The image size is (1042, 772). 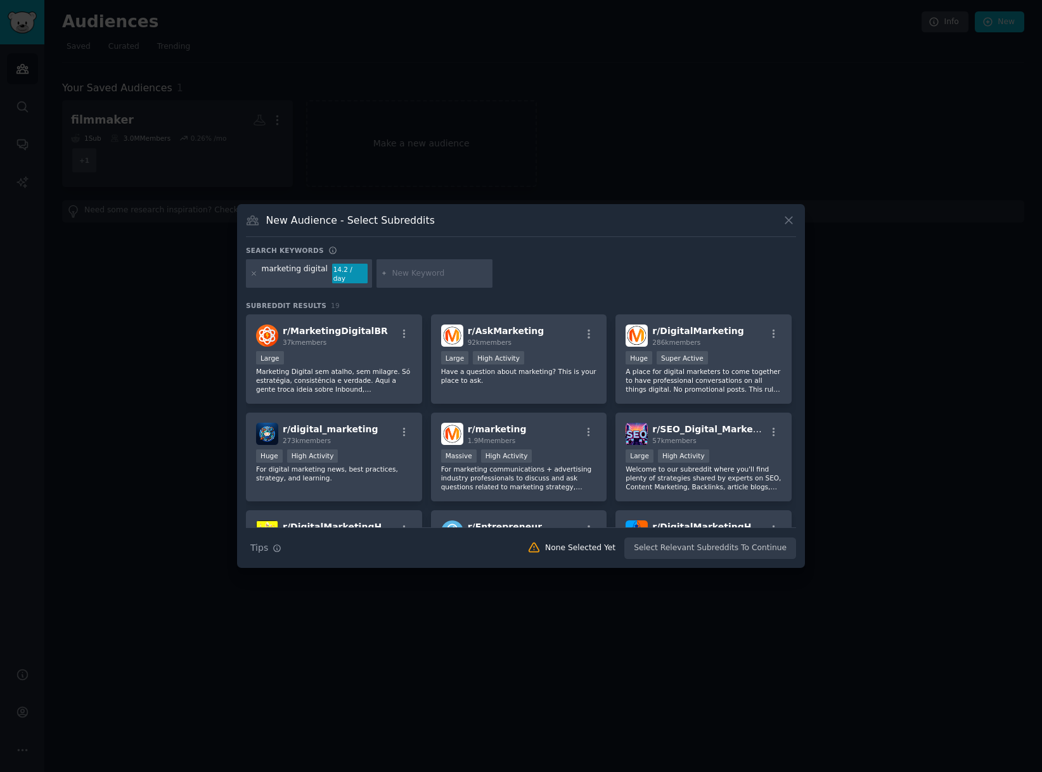 What do you see at coordinates (440, 274) in the screenshot?
I see `input: New Keyword` at bounding box center [440, 274].